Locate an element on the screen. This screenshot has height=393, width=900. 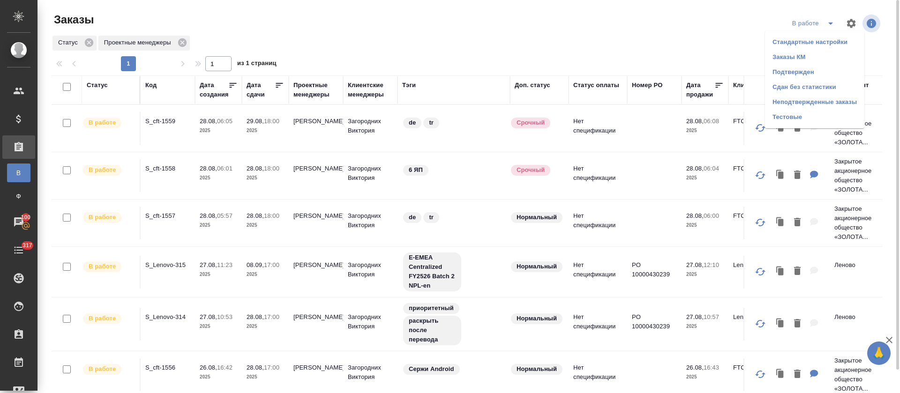
div: E-EMEA Centralized FY2526 Batch 2 NPL-en is located at coordinates (454, 272).